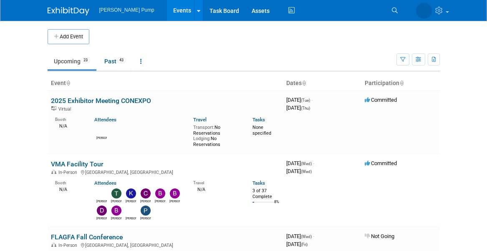  I want to click on th: Dates, so click(322, 83).